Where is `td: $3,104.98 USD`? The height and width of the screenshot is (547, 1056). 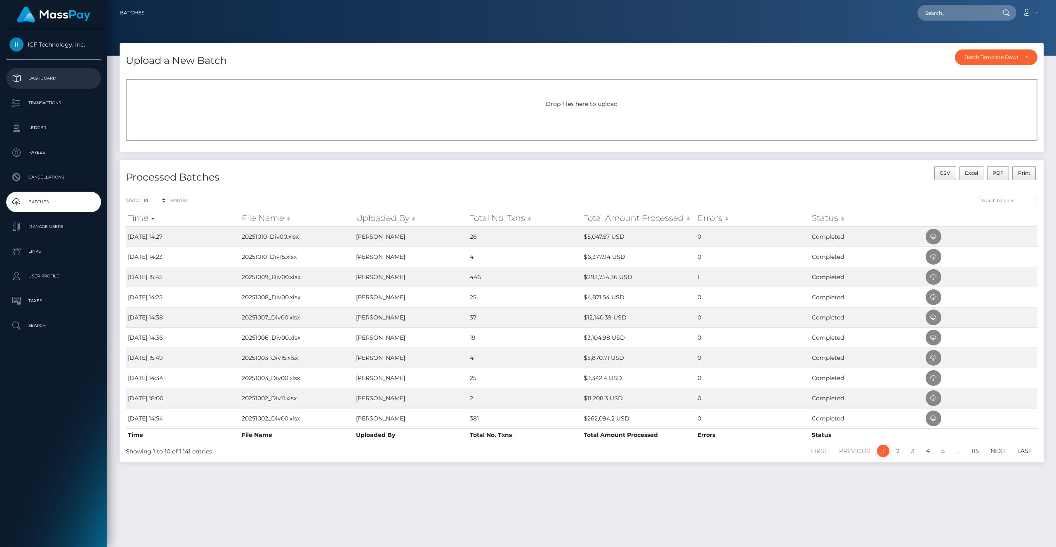
td: $3,104.98 USD is located at coordinates (638, 337).